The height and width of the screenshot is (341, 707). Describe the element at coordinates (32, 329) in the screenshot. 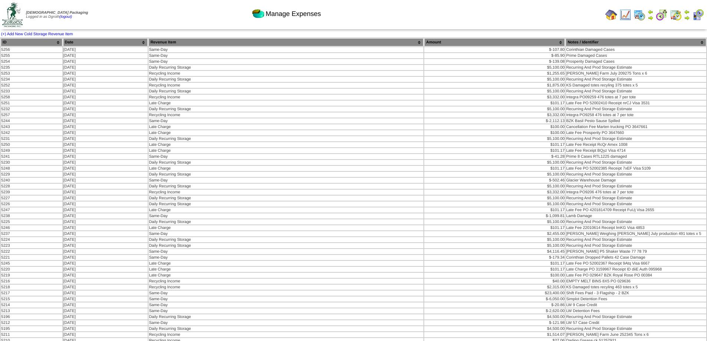

I see `td: 5195` at that location.